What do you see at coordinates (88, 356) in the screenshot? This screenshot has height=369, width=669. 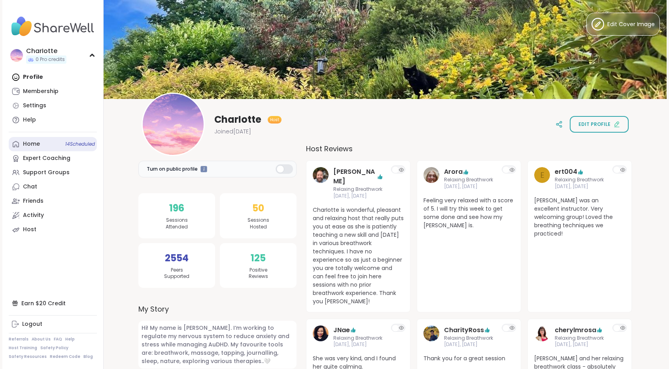 I see `a: Blog` at bounding box center [88, 356].